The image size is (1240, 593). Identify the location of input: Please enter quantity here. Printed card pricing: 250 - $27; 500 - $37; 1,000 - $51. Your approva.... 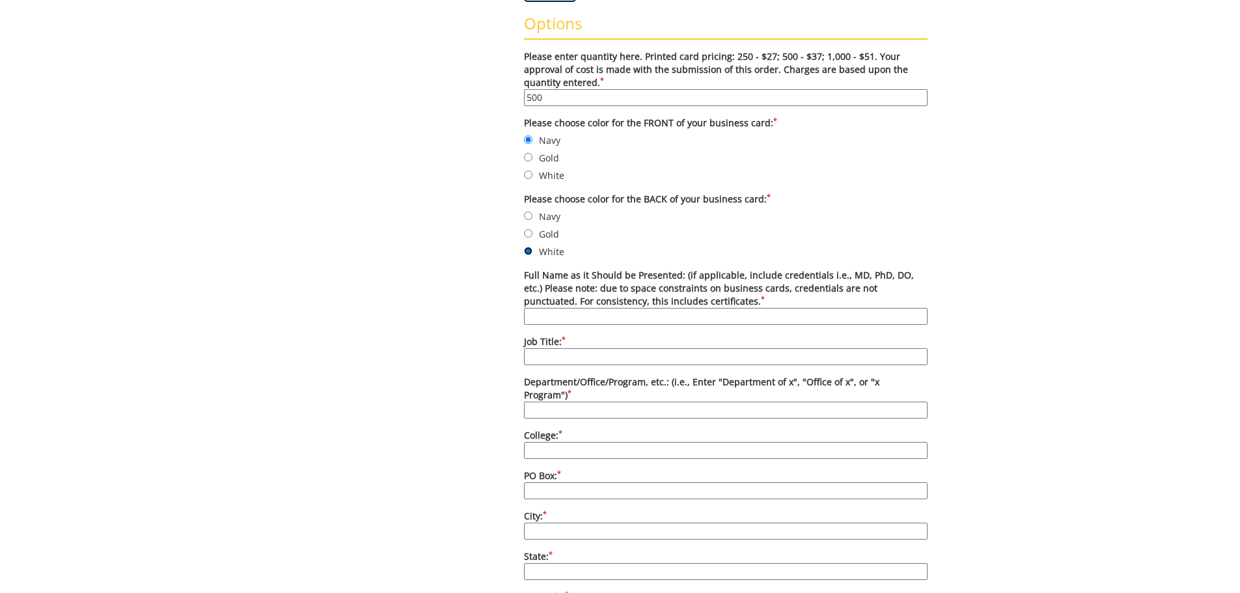
(726, 98).